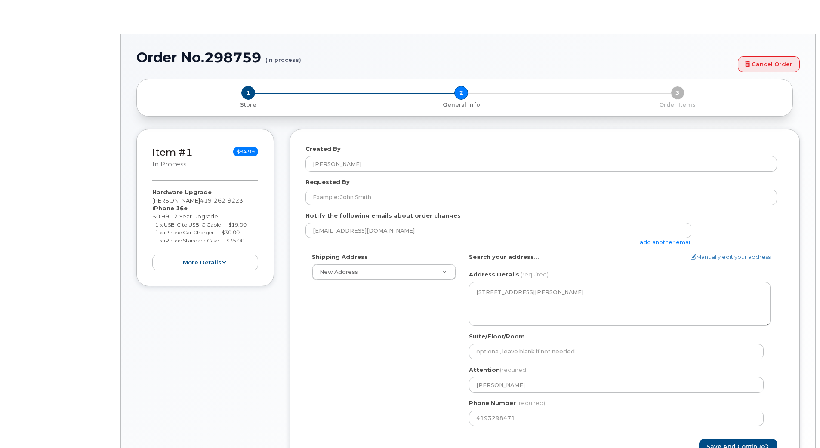 This screenshot has height=448, width=820. I want to click on button: more details, so click(205, 263).